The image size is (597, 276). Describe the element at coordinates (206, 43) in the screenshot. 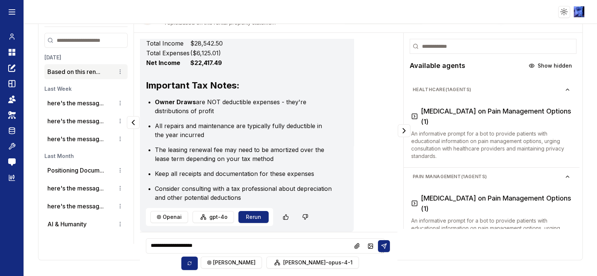

I see `td: $28,542.50` at that location.